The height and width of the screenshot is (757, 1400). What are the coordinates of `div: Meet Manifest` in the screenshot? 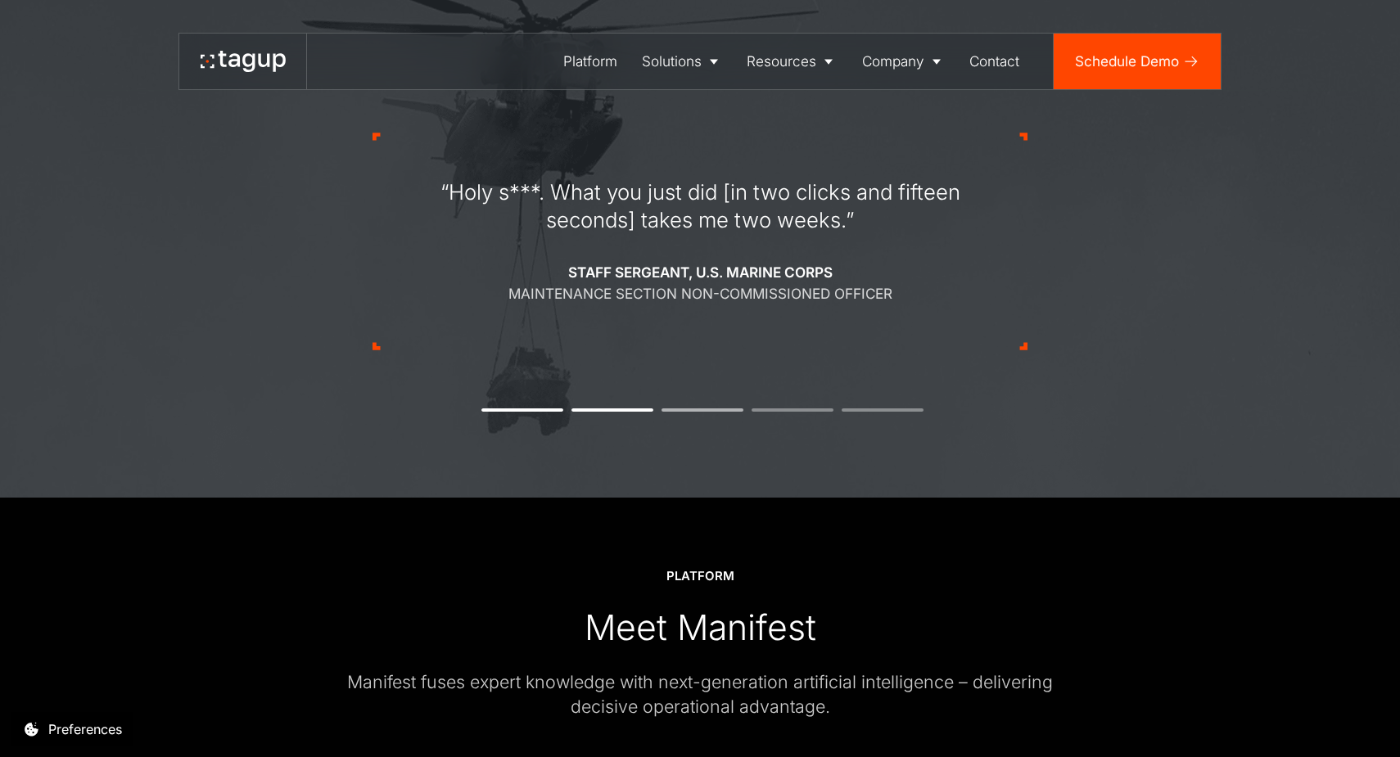 It's located at (700, 627).